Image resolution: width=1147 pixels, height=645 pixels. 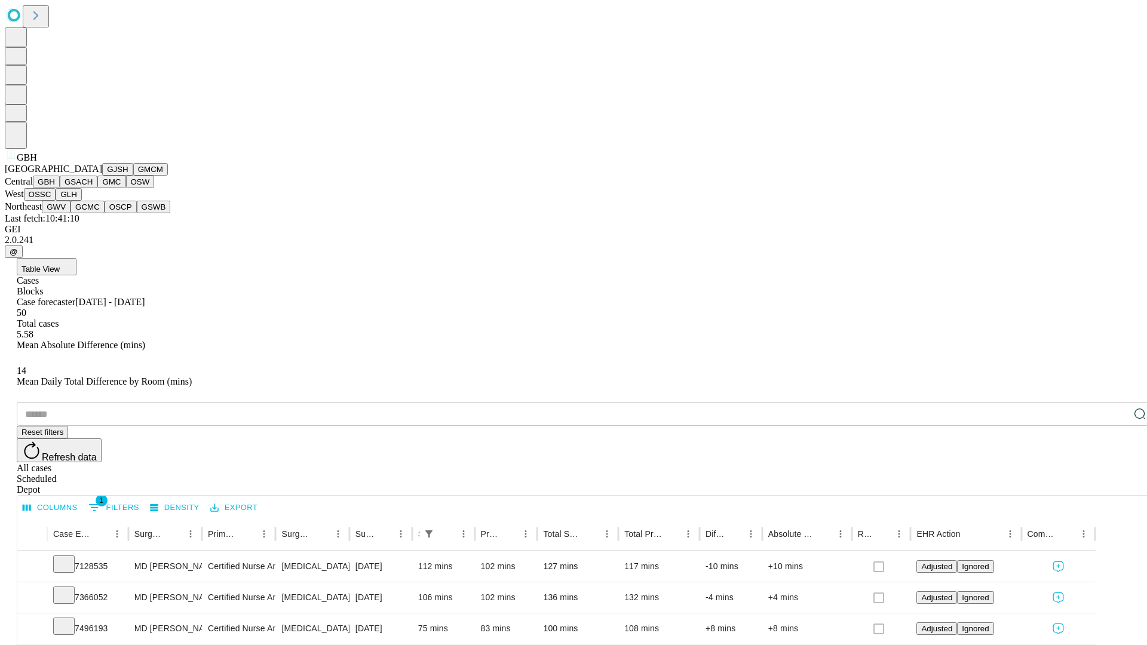 What do you see at coordinates (68, 194) in the screenshot?
I see `button: GLH` at bounding box center [68, 194].